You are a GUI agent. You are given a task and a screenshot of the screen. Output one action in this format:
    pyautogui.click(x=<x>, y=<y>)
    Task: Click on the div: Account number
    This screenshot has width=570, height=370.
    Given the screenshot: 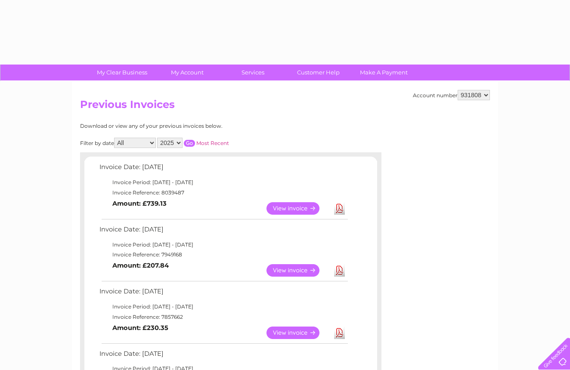 What is the action you would take?
    pyautogui.click(x=451, y=95)
    